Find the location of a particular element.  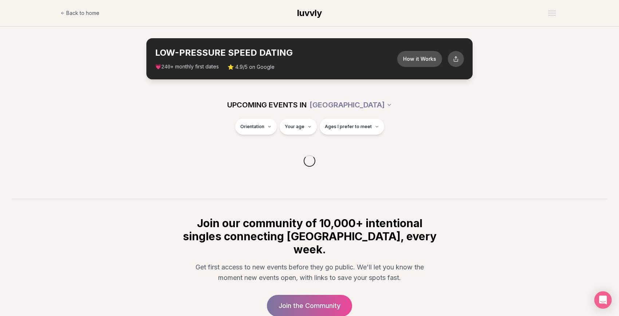

div: Open Intercom Messenger is located at coordinates (603, 300).